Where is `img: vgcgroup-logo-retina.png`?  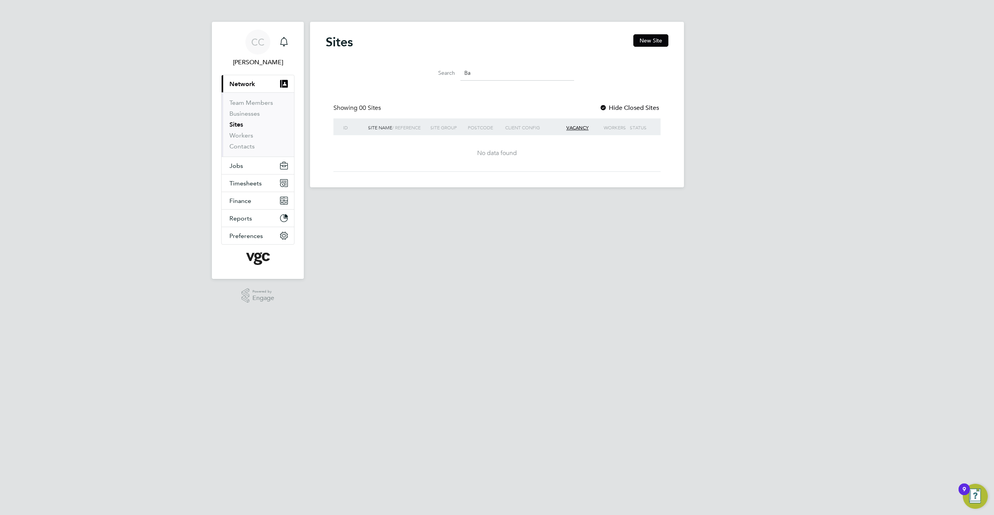 img: vgcgroup-logo-retina.png is located at coordinates (258, 259).